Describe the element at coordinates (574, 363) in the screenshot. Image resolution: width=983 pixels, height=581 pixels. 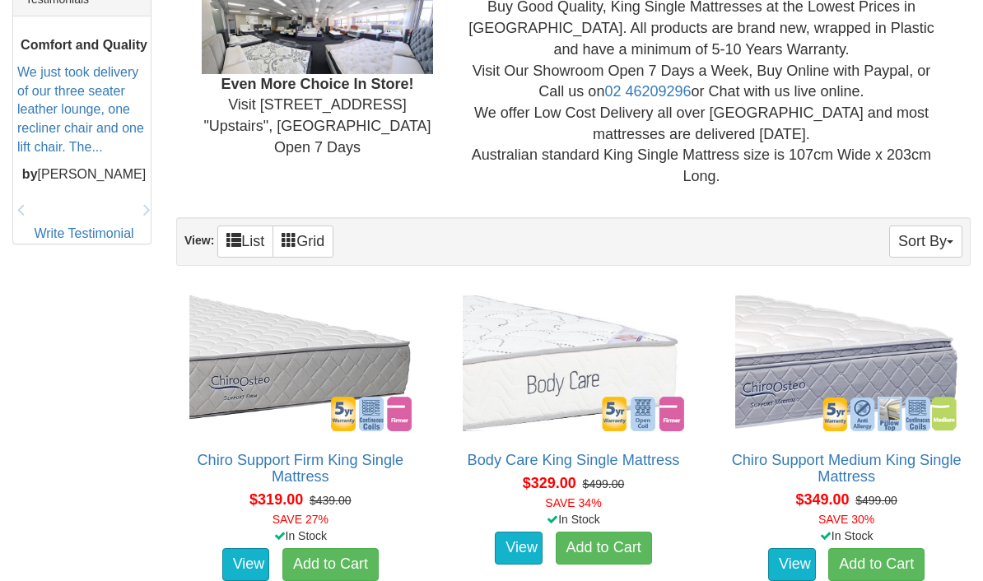
I see `img: Body Care King Single Mattress` at that location.